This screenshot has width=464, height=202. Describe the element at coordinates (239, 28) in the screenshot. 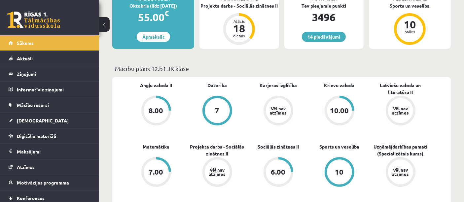

I see `div: 18` at that location.